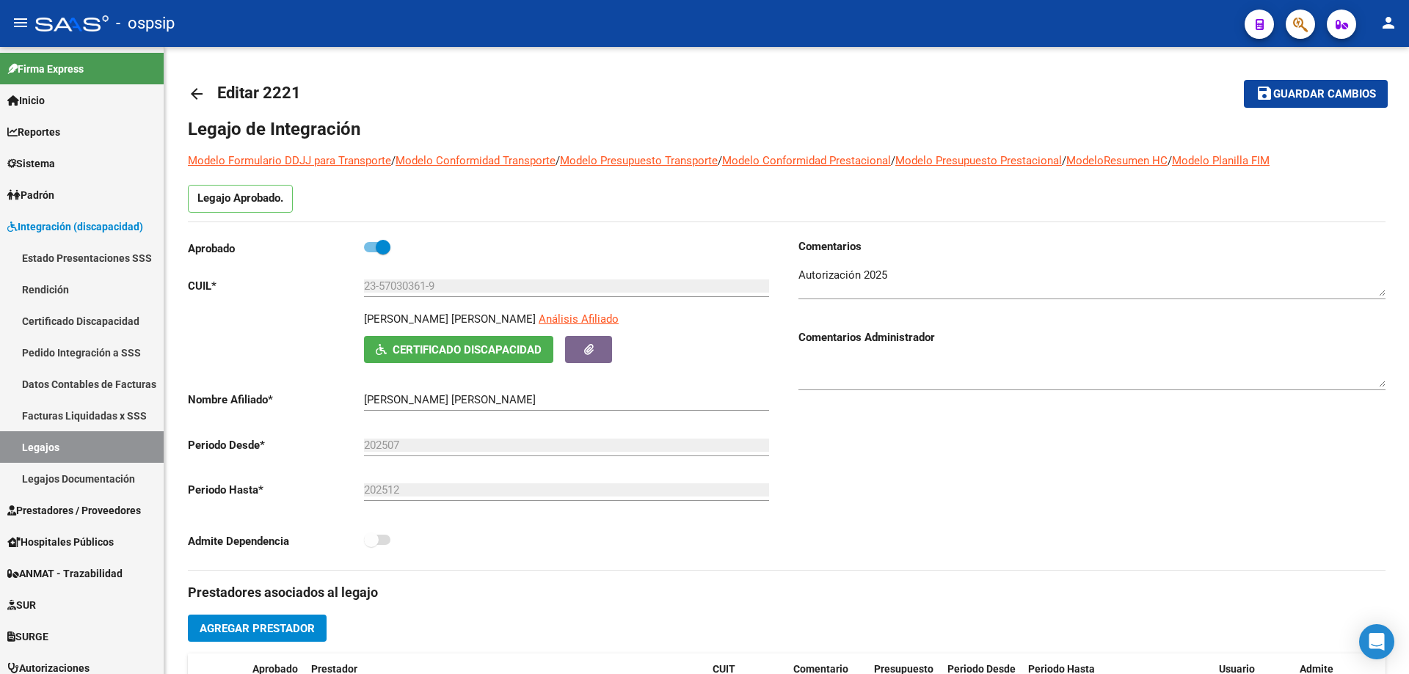 The height and width of the screenshot is (674, 1409). What do you see at coordinates (60, 542) in the screenshot?
I see `span: Hospitales Públicos` at bounding box center [60, 542].